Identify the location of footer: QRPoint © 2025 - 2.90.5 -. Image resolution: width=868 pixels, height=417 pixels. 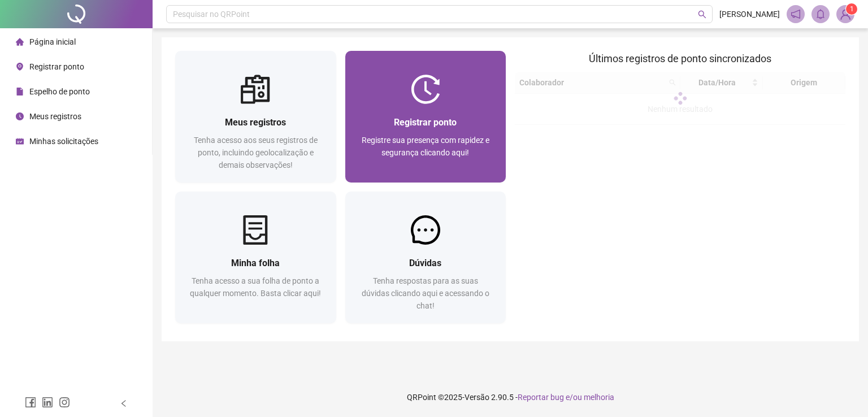
(511, 397).